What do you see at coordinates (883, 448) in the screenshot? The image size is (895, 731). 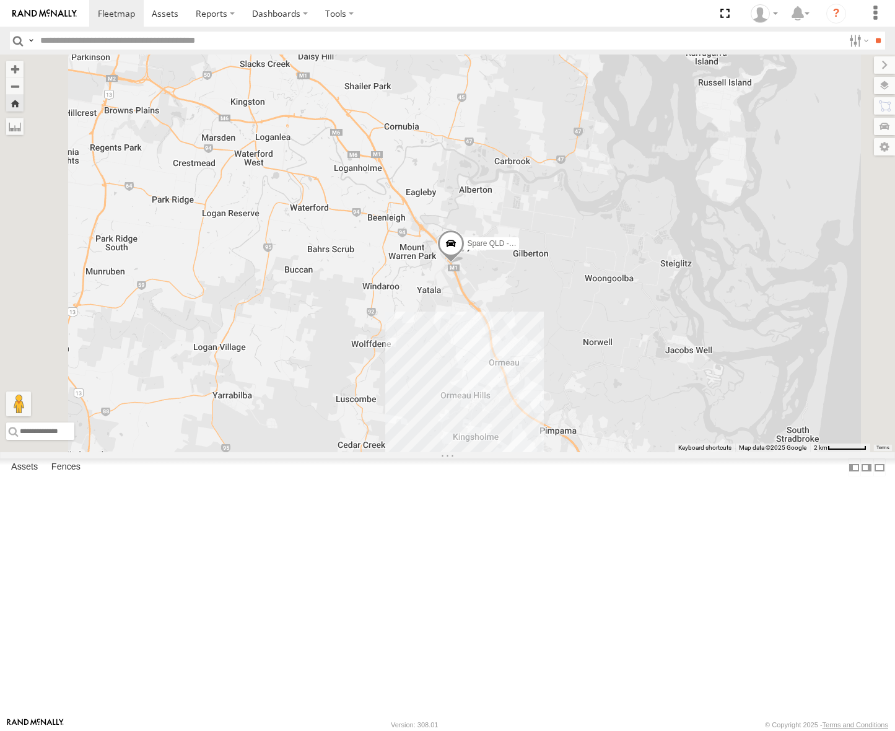 I see `a: Terms (opens in new tab)` at bounding box center [883, 448].